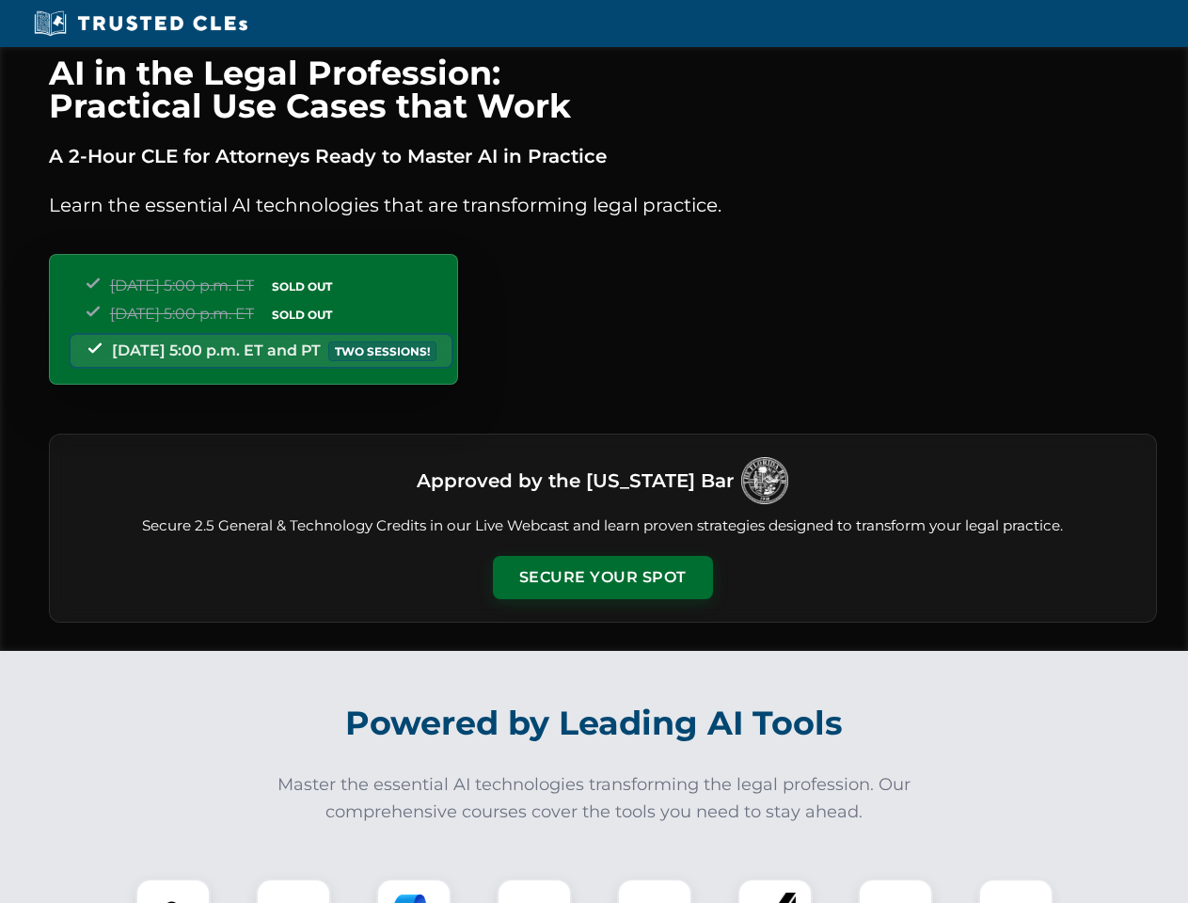 The image size is (1188, 903). I want to click on p: Master the essential AI technologies transforming the legal profession. Our comprehensive courses..., so click(594, 798).